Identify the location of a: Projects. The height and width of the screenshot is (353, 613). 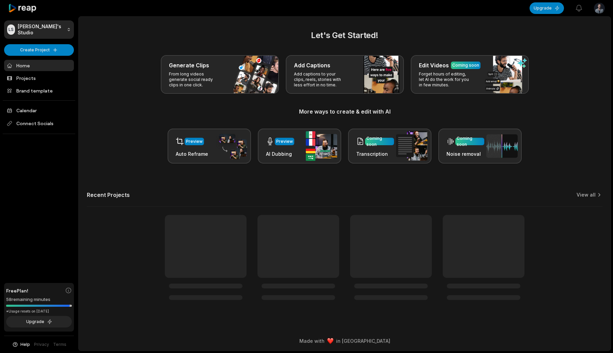
(39, 78).